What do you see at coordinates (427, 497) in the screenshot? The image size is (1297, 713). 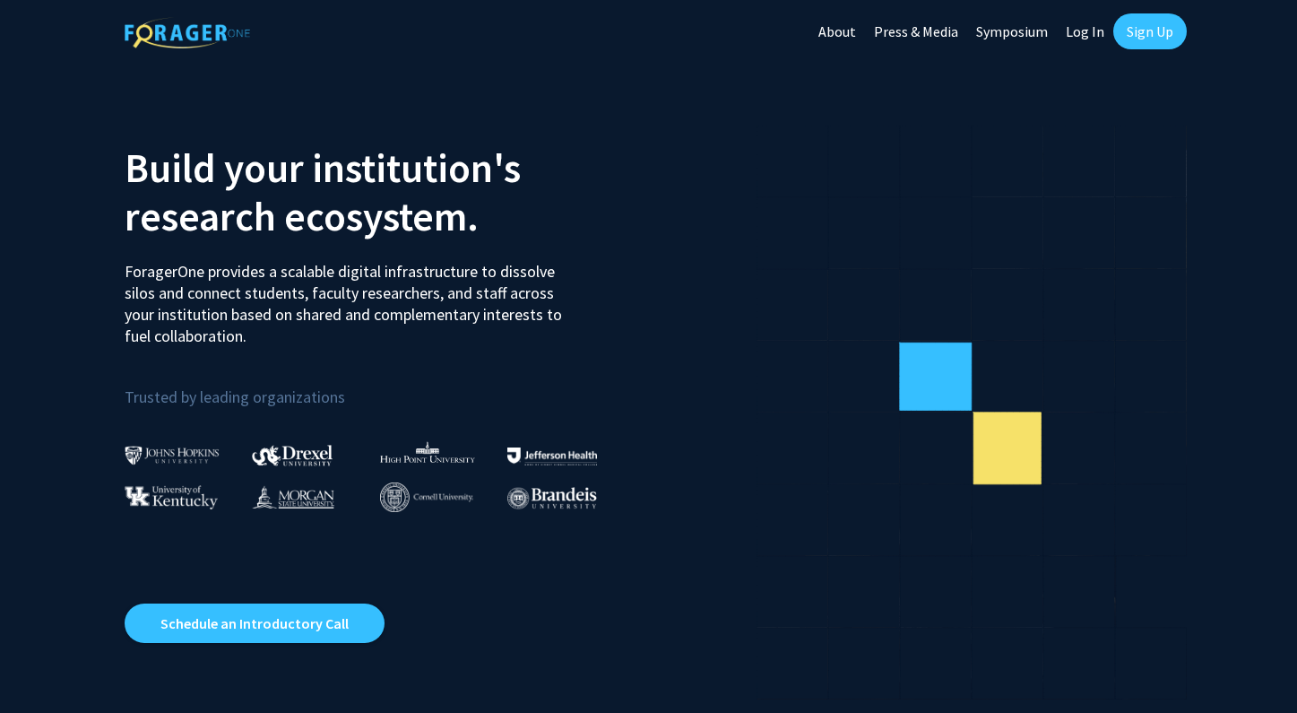 I see `img: Cornell University` at bounding box center [427, 497].